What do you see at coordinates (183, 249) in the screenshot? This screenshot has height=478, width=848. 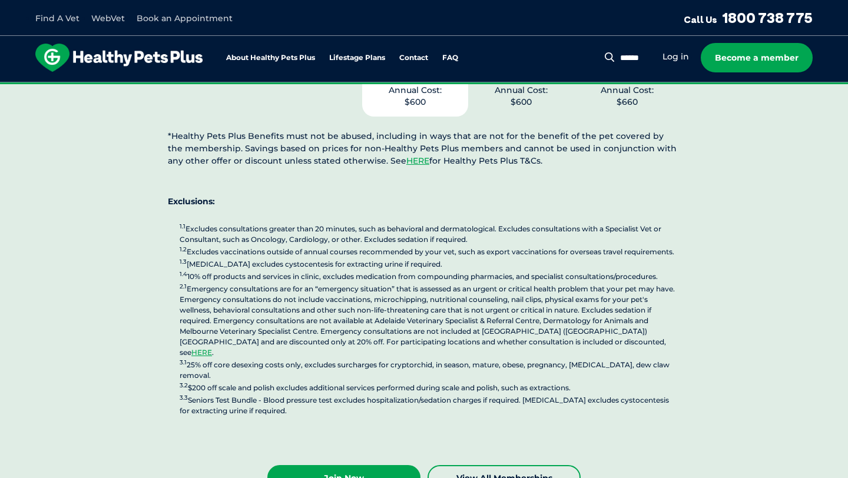 I see `sup: 1.2` at bounding box center [183, 249].